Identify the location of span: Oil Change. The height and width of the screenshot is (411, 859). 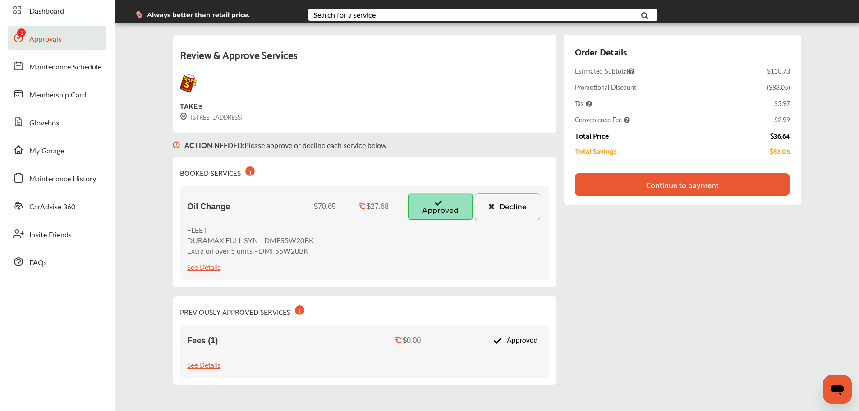
(208, 207).